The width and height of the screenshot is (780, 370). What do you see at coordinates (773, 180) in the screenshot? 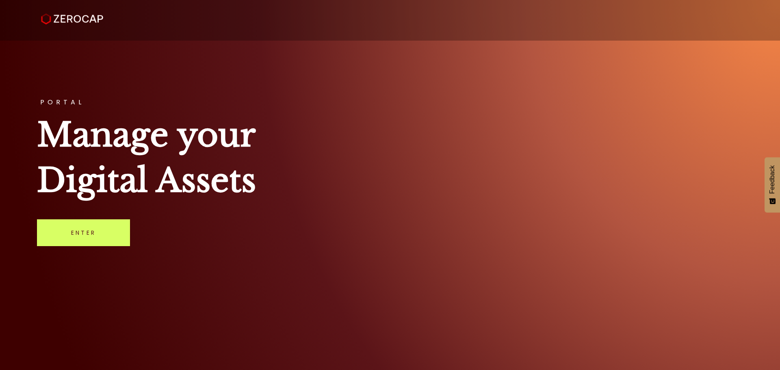
I see `span: Feedback` at bounding box center [773, 180].